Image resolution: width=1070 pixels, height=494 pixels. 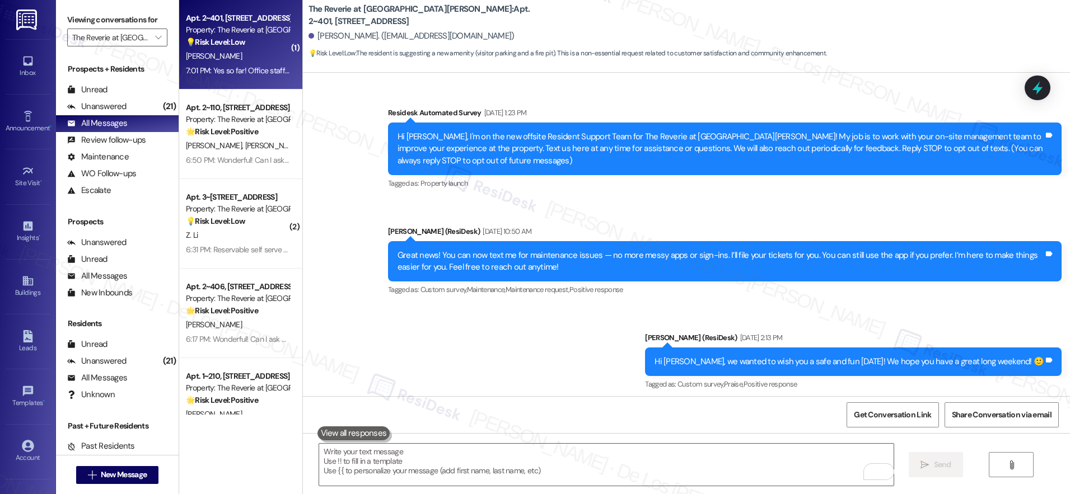 I want to click on div: 7:01 PM: Yes so far! Office staffing is great and so are the events and amenities, only issues is..., so click(x=359, y=71).